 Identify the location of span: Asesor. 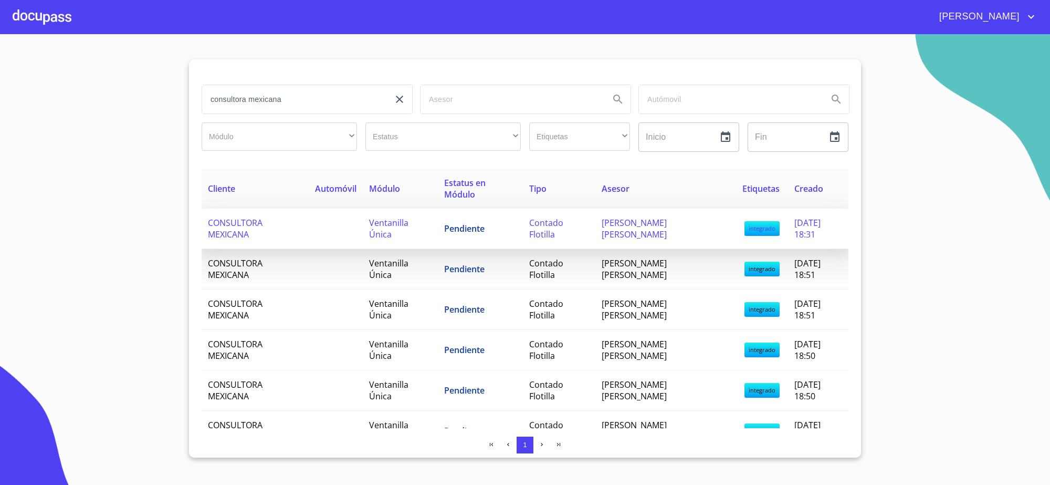
(616, 189).